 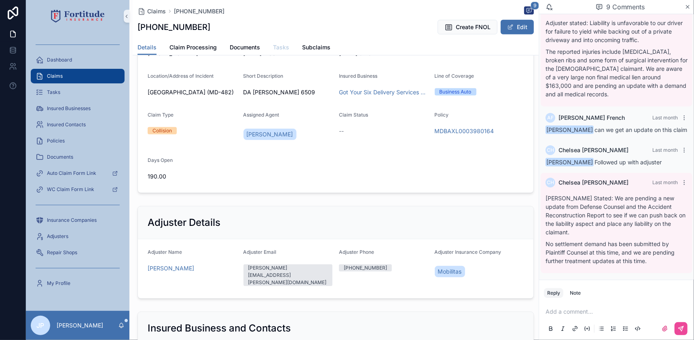 What do you see at coordinates (529, 11) in the screenshot?
I see `button: 9` at bounding box center [529, 11].